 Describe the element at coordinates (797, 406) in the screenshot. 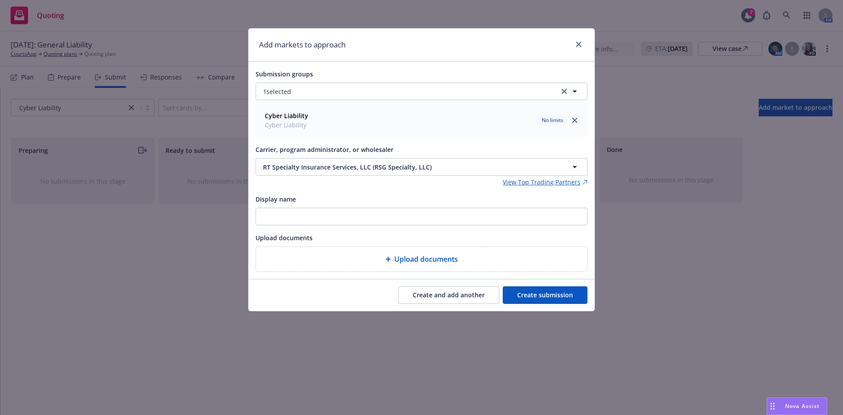

I see `button: Nova Assist` at that location.